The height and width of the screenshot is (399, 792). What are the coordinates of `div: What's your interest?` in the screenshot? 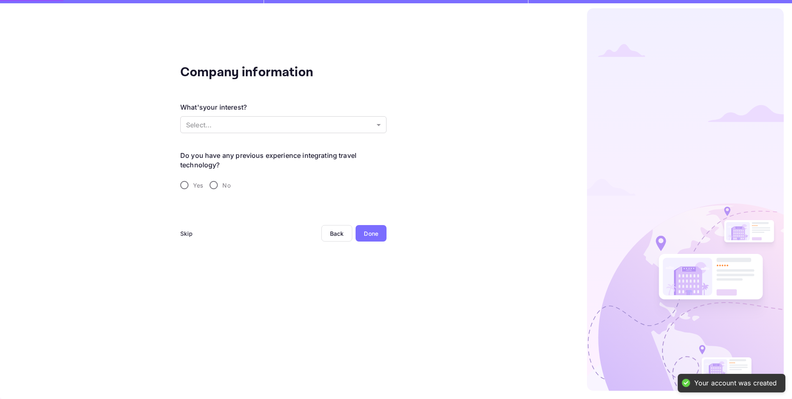 It's located at (213, 107).